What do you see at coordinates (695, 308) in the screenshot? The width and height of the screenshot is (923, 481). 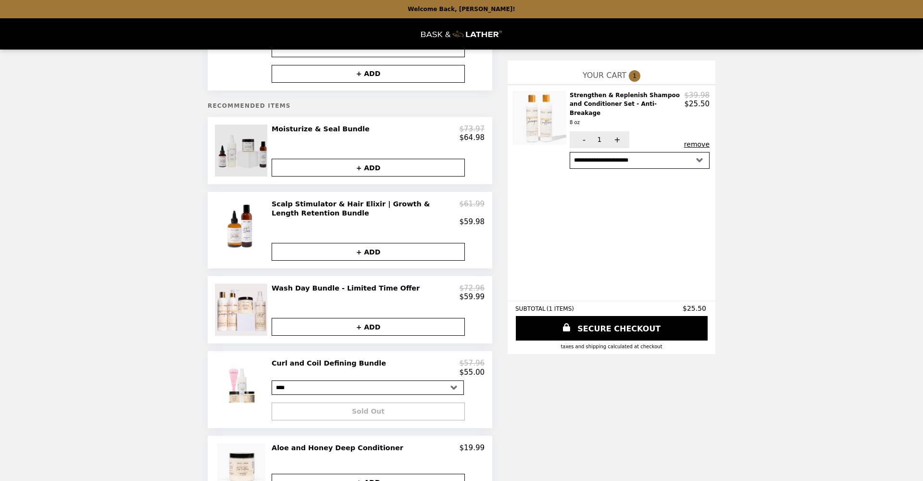 I see `span: $25.50` at bounding box center [695, 308].